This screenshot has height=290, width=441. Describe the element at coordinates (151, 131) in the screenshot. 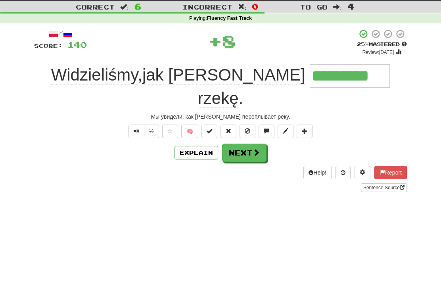

I see `button: ½` at that location.